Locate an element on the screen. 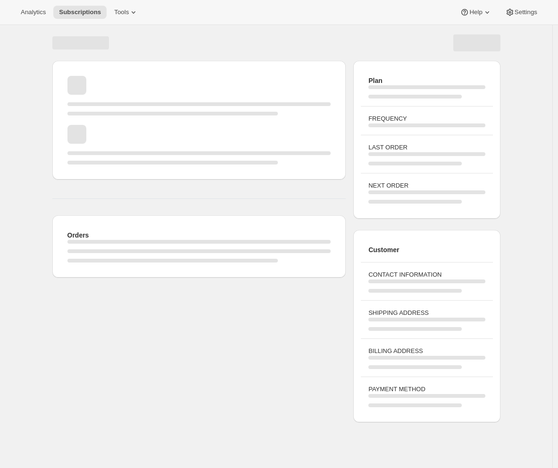 The height and width of the screenshot is (468, 558). h3: NEXT ORDER is located at coordinates (426, 186).